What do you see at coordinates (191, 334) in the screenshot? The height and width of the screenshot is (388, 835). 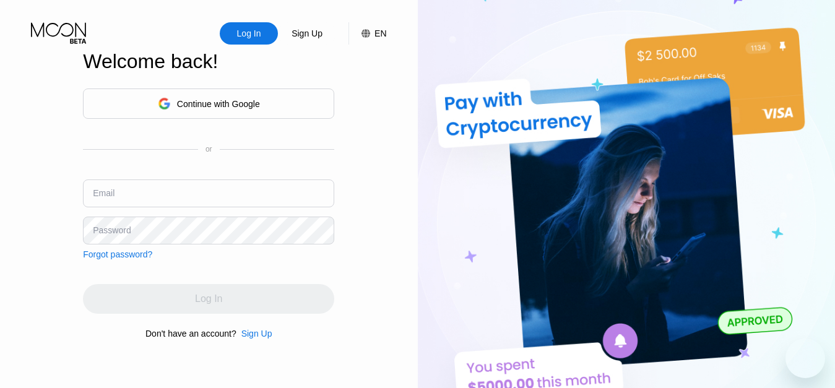 I see `div: Don't have an account?` at bounding box center [191, 334].